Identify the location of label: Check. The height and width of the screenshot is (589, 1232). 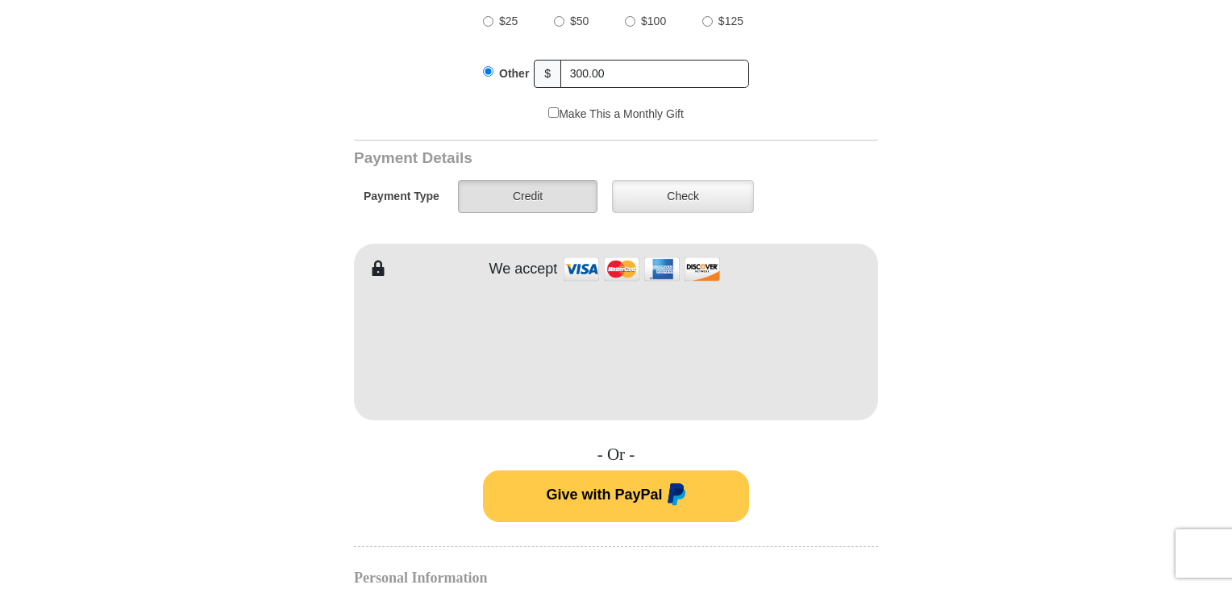
(683, 196).